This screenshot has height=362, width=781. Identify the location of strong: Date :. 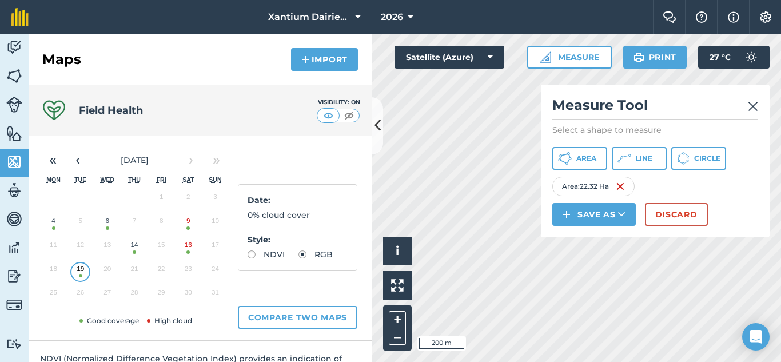
(259, 200).